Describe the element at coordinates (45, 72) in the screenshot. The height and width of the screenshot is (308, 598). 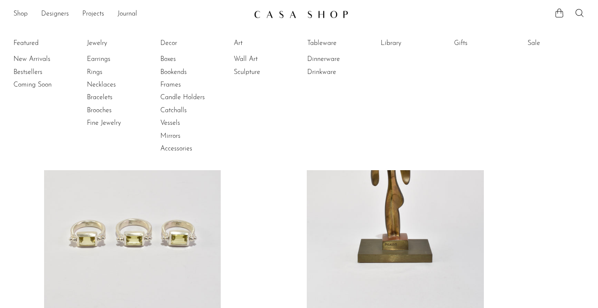
I see `a: Bestsellers` at that location.